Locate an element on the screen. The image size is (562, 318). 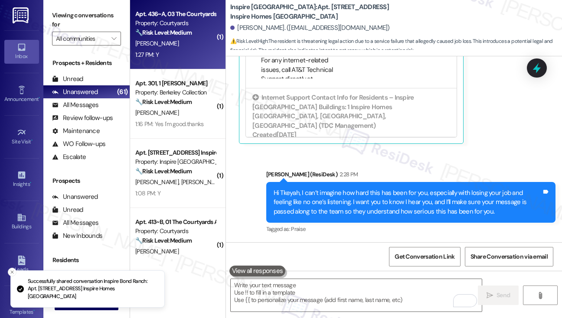
button: Share Conversation via email is located at coordinates (509, 257).